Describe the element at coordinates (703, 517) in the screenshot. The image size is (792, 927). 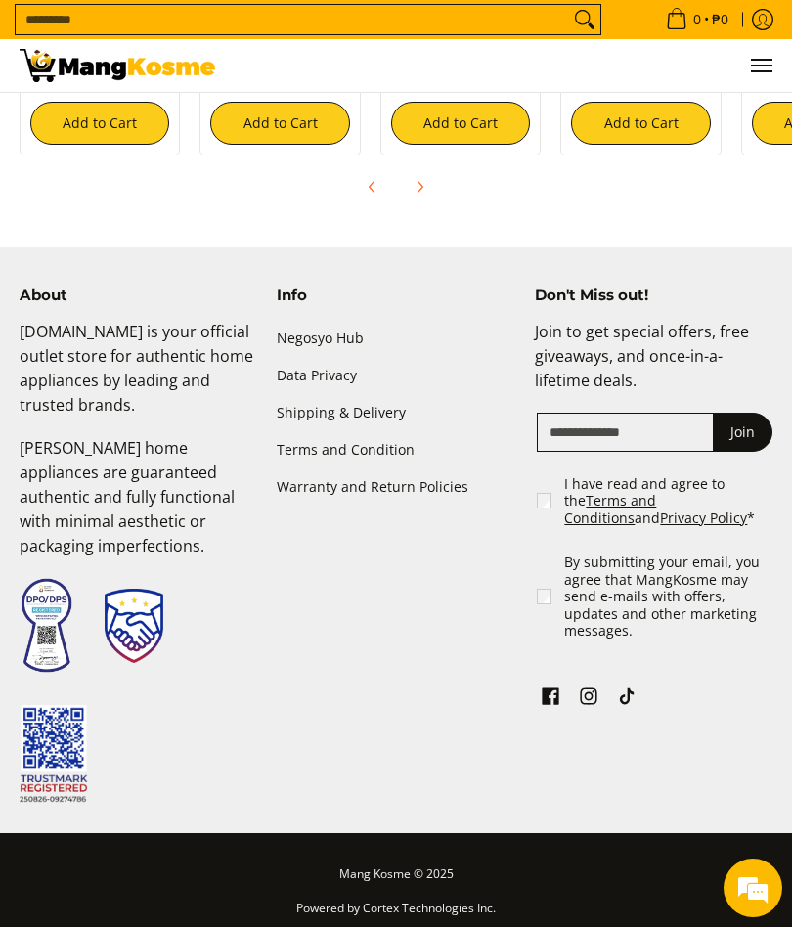
I see `a: Privacy Policy` at that location.